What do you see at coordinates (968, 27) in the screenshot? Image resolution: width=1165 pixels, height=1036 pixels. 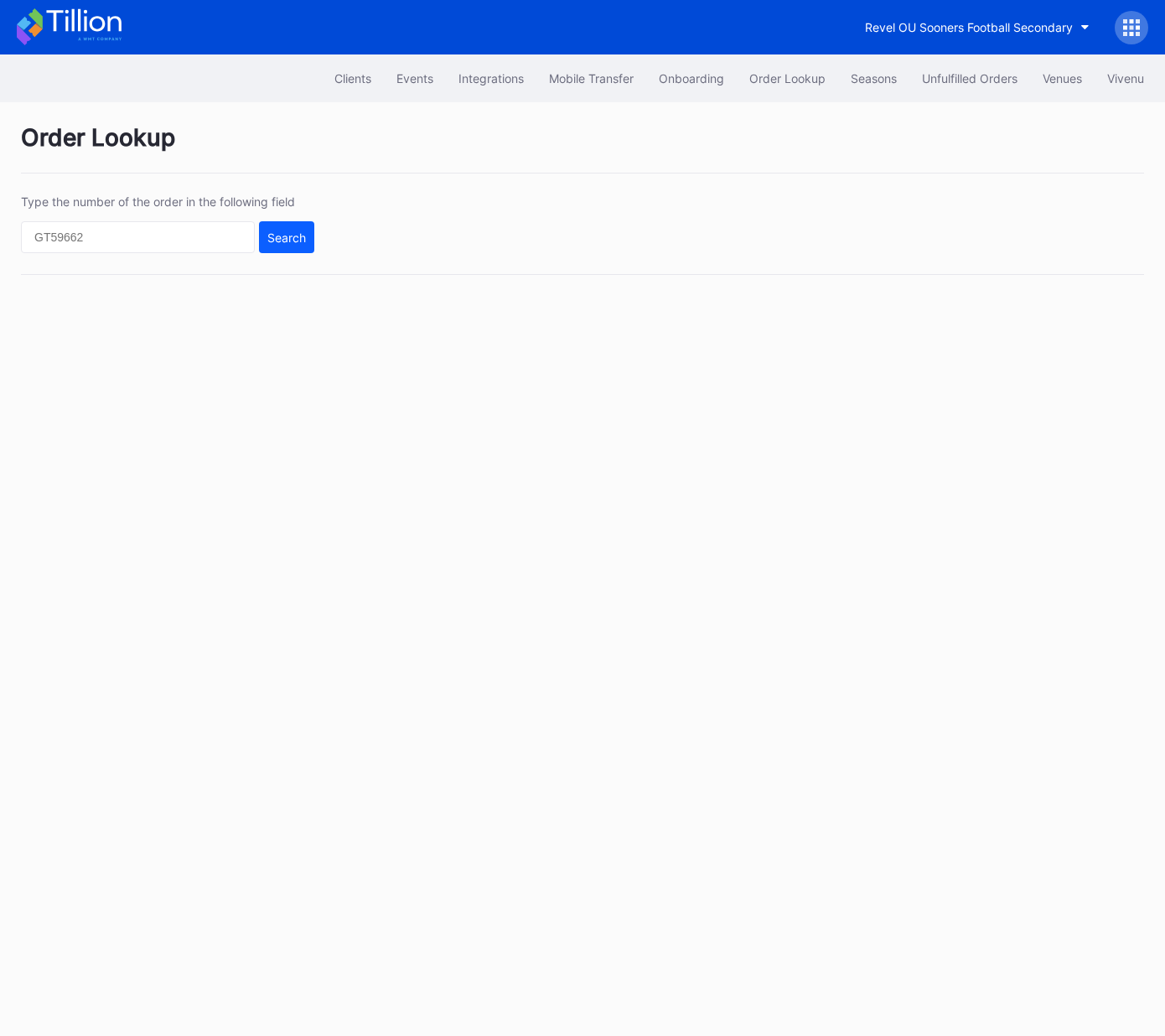 I see `div: Revel OU Sooners Football Secondary` at bounding box center [968, 27].